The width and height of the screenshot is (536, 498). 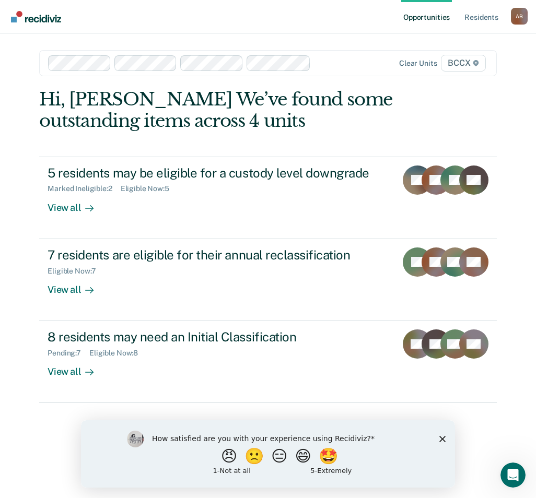 I want to click on button: 4, so click(x=223, y=36).